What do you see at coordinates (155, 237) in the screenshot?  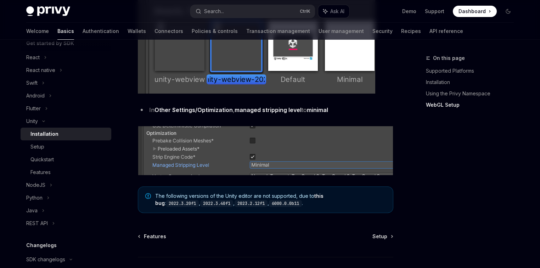 I see `span: Features` at bounding box center [155, 237].